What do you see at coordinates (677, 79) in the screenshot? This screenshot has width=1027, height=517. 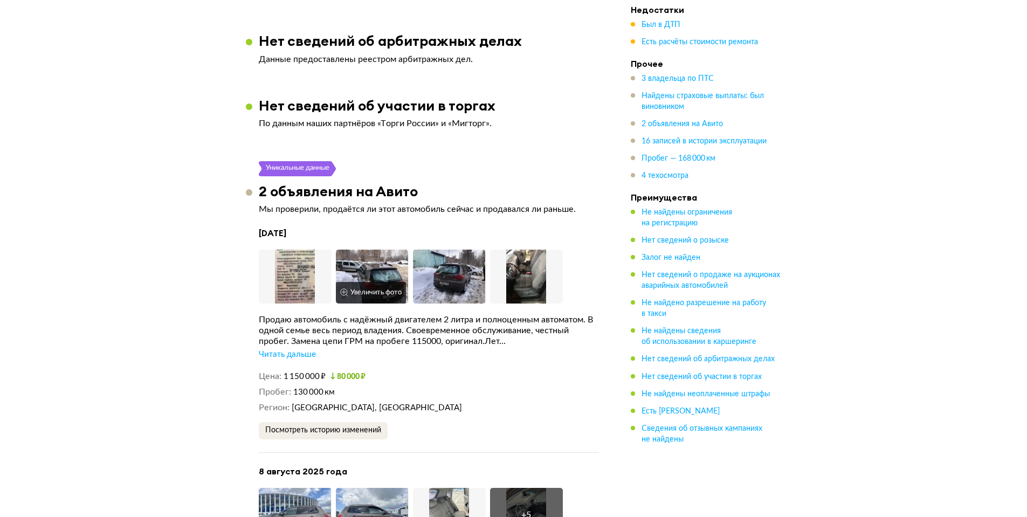 I see `span: 3 владельца по ПТС` at bounding box center [677, 79].